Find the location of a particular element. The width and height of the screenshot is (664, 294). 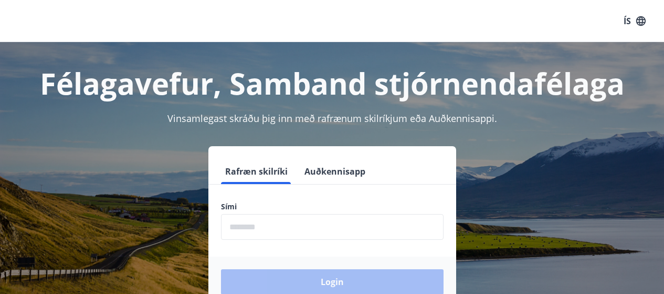

button: Rafræn skilríki is located at coordinates (256, 171).